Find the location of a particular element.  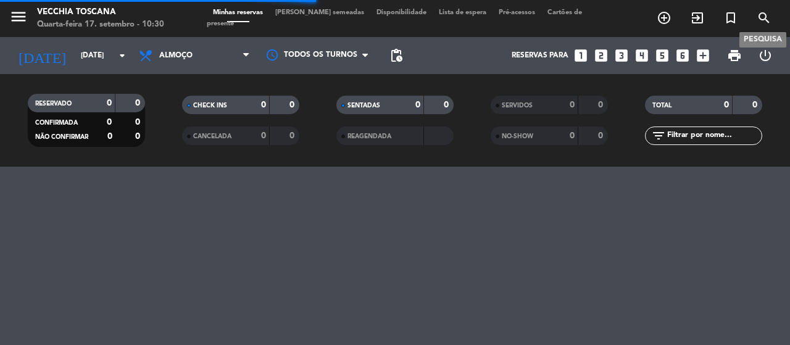

span: SENTADAS is located at coordinates (363, 106).